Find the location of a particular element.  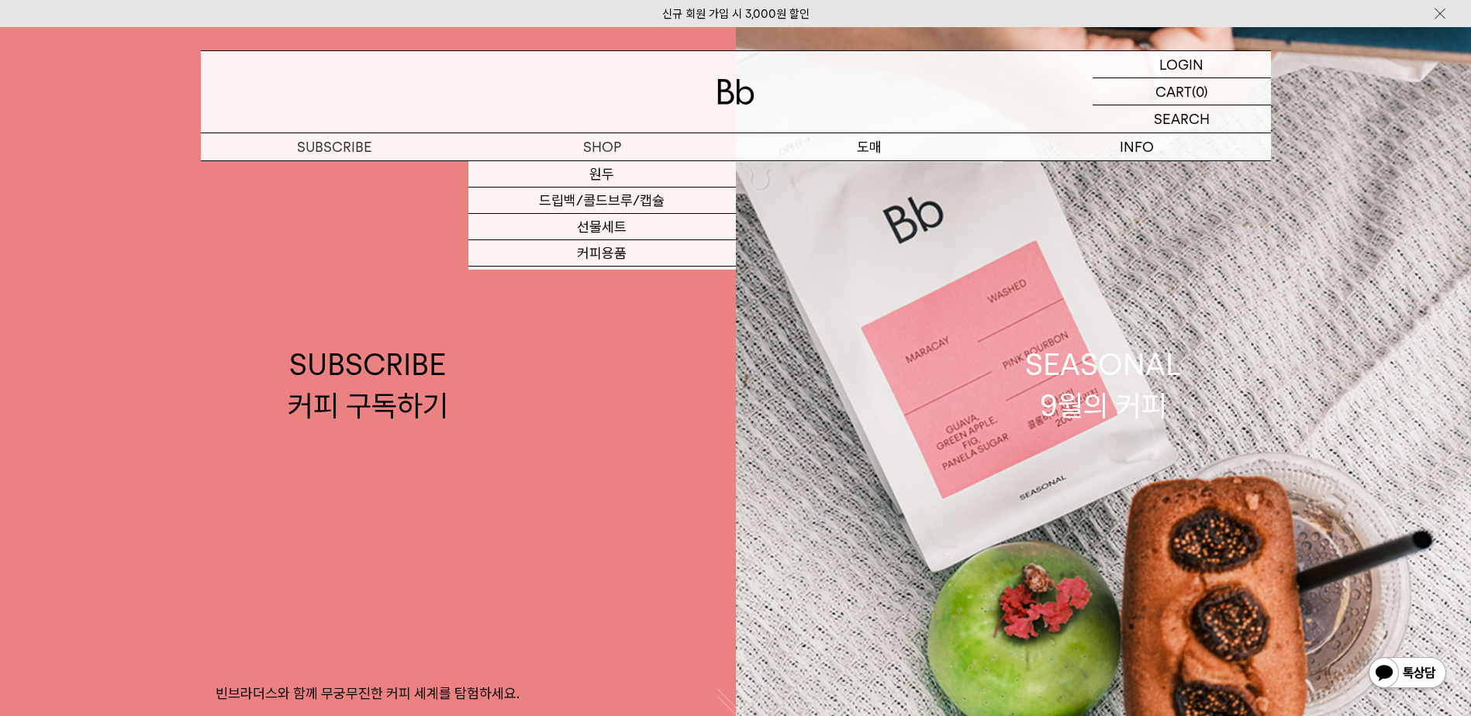

p: SUBSCRIBE is located at coordinates (334, 147).